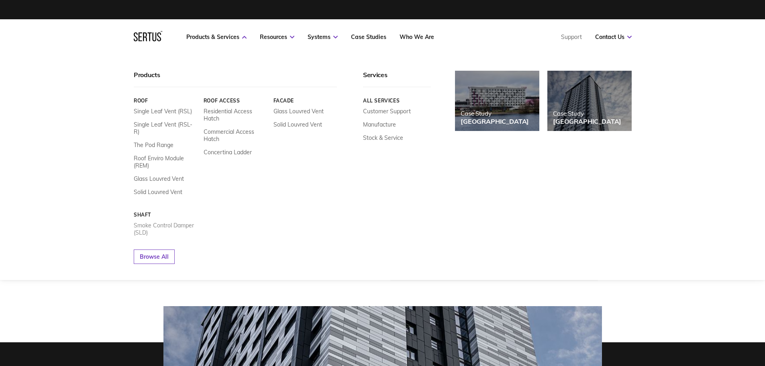  What do you see at coordinates (227, 152) in the screenshot?
I see `a: Concertina Ladder` at bounding box center [227, 152].